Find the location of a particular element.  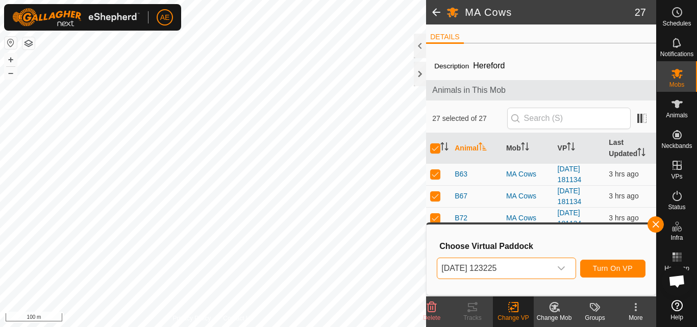

span: Delete is located at coordinates (431, 318).